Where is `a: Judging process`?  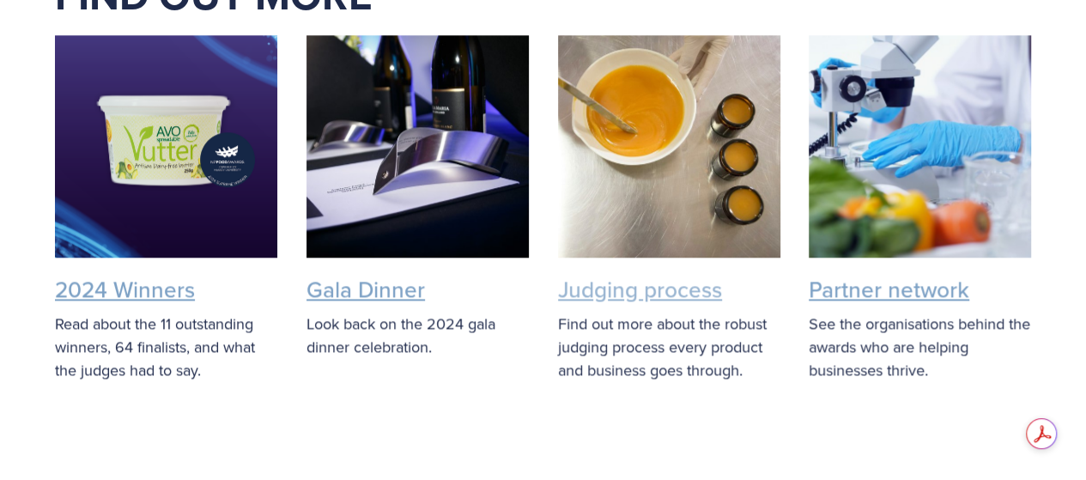 a: Judging process is located at coordinates (640, 288).